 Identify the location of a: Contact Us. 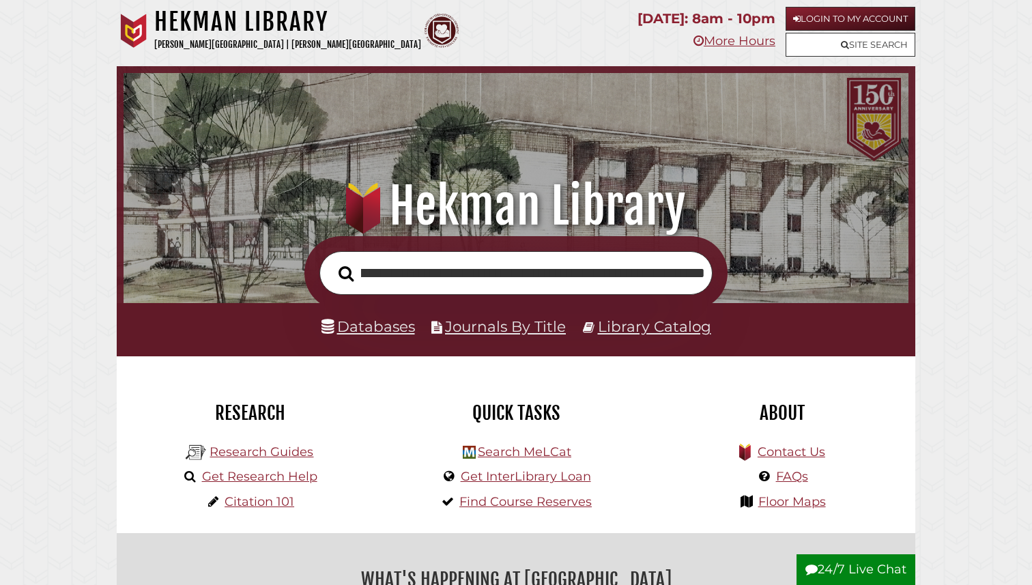
(791, 452).